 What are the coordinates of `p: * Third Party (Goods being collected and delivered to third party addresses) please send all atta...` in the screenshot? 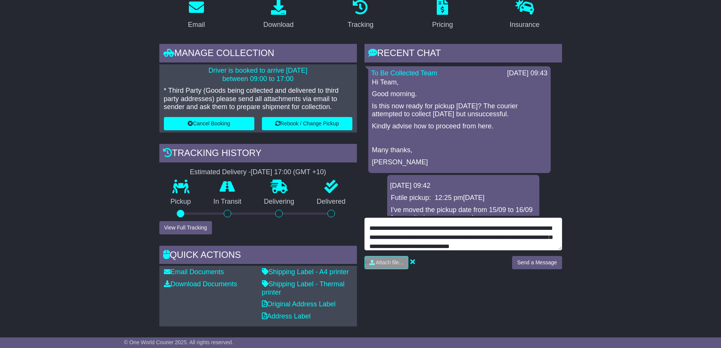 It's located at (258, 99).